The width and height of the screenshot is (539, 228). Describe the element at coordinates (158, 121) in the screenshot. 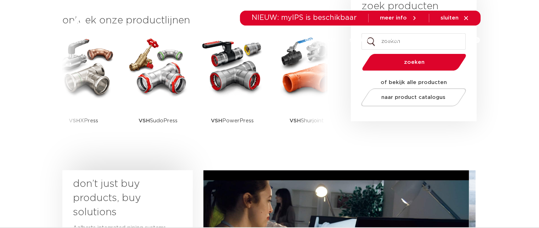

I see `p: SudoPress` at that location.